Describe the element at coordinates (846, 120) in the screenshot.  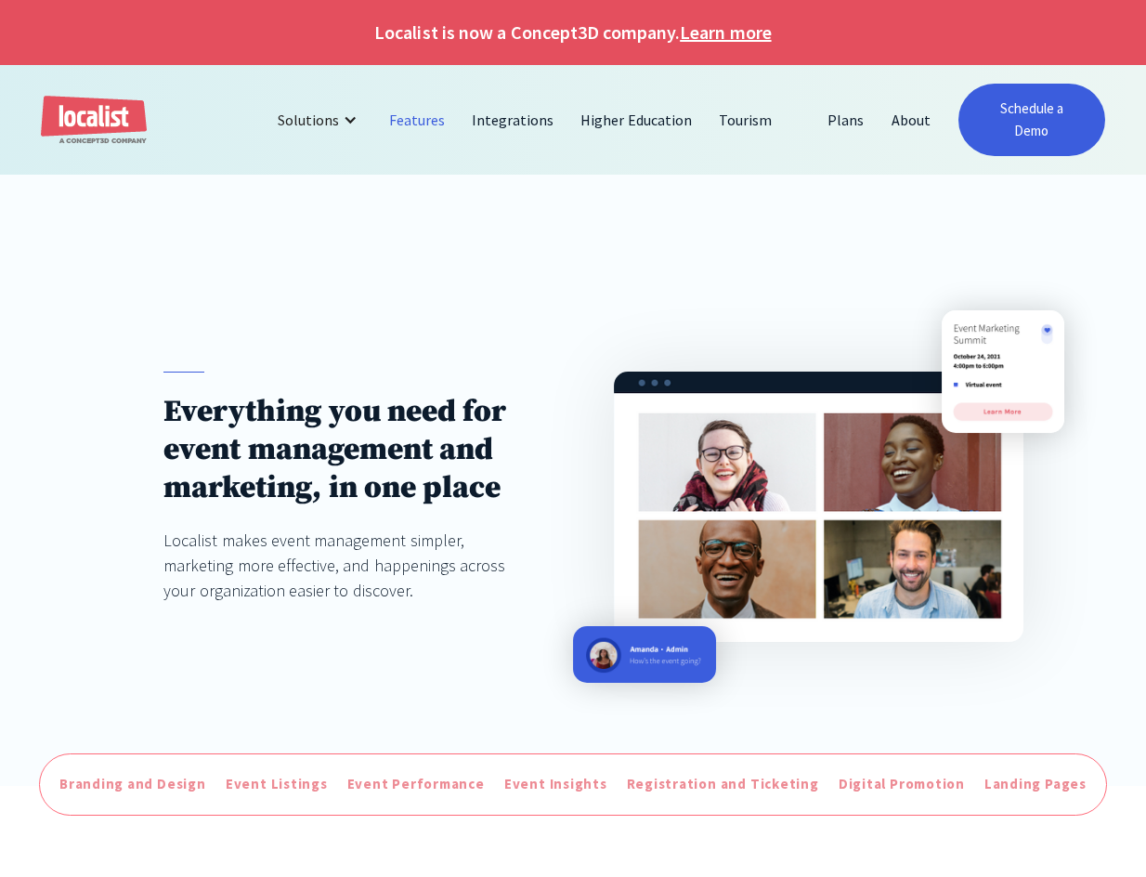
I see `a: Plans` at that location.